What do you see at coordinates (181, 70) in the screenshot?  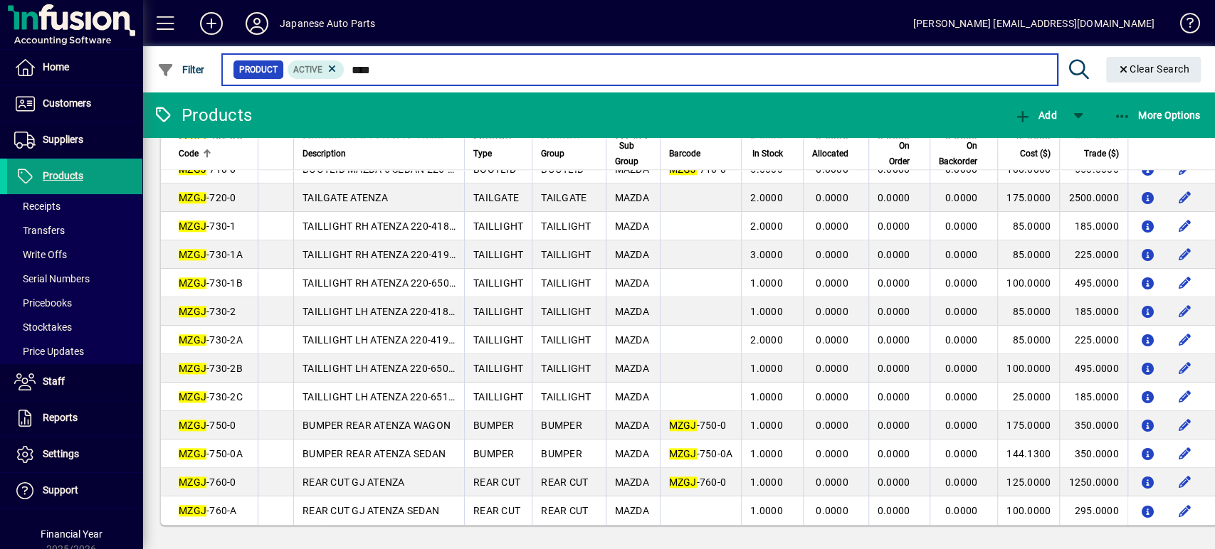 I see `span: Filter` at bounding box center [181, 70].